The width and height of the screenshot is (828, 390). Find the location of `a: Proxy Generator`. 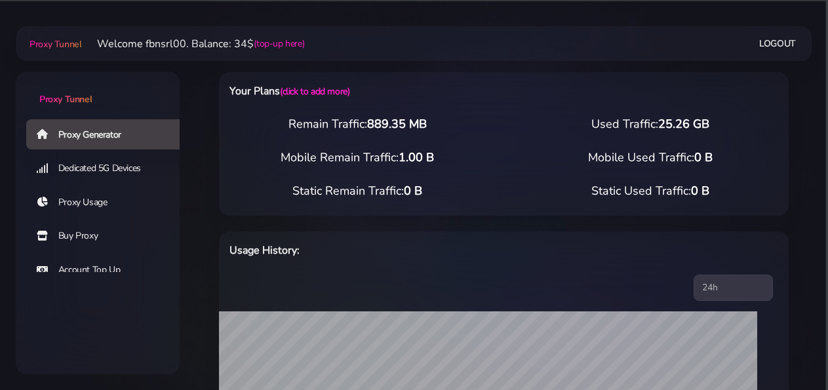

a: Proxy Generator is located at coordinates (108, 134).